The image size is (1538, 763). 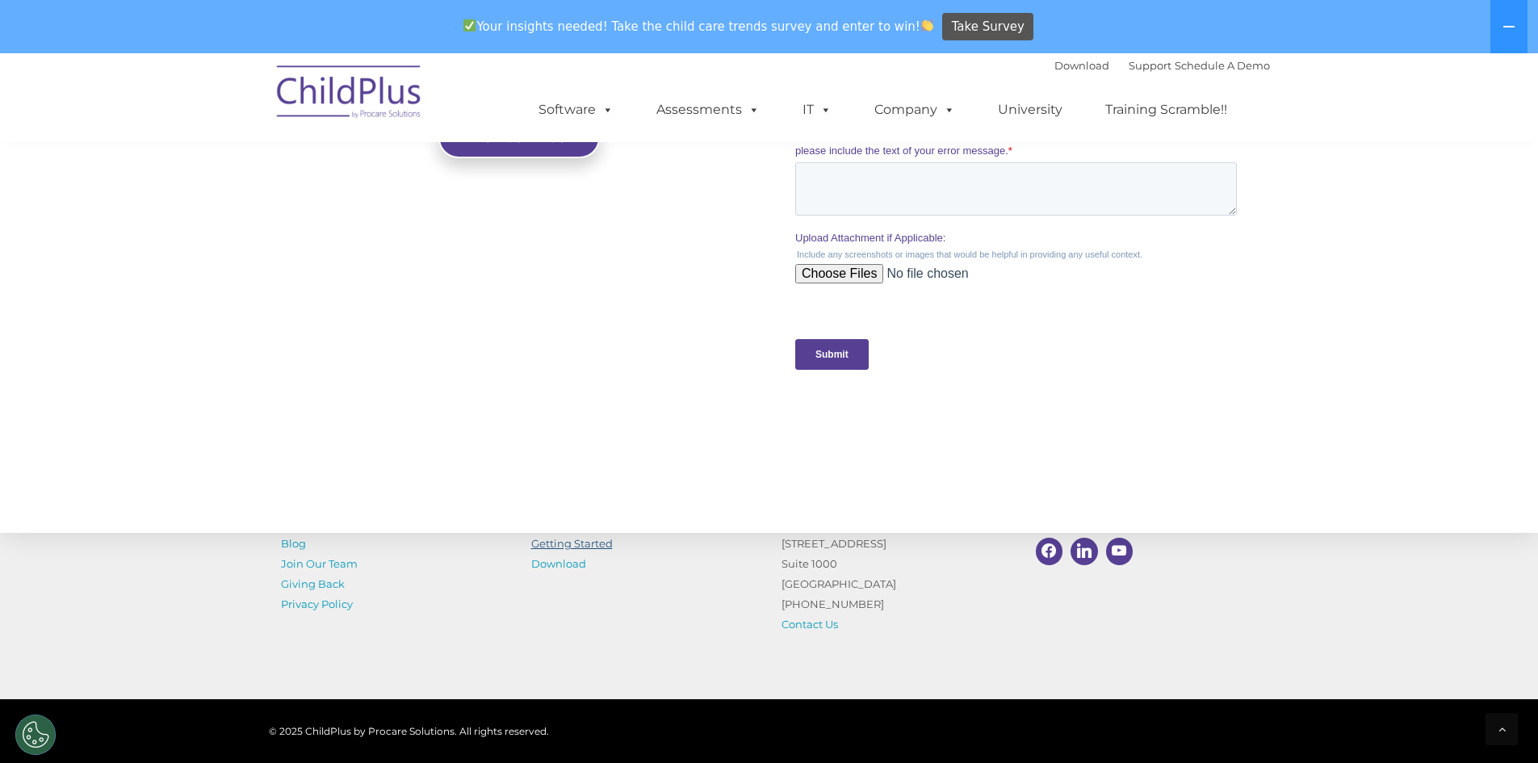 I want to click on a: Privacy Policy, so click(x=317, y=604).